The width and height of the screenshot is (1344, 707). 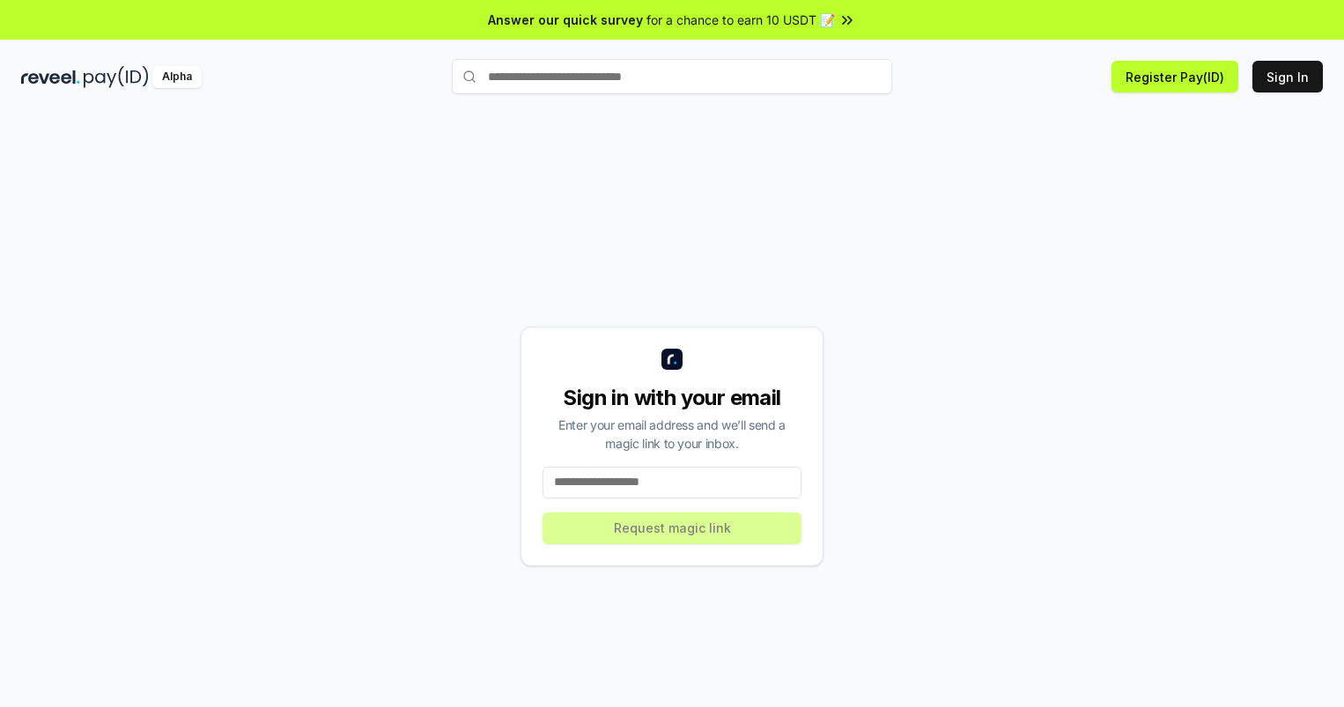 I want to click on div: Sign in with your email, so click(x=672, y=398).